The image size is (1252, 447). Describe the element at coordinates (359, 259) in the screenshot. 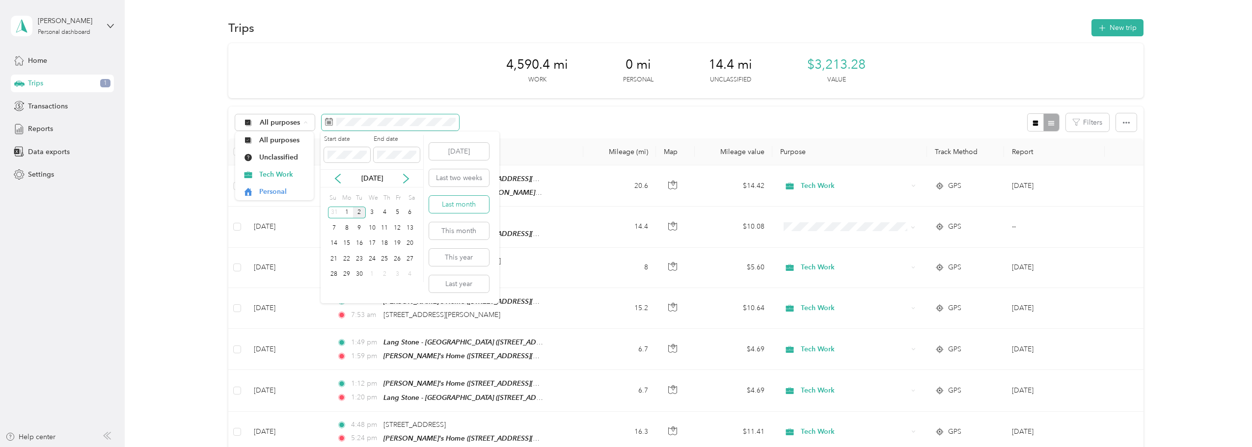

I see `div: 23` at that location.